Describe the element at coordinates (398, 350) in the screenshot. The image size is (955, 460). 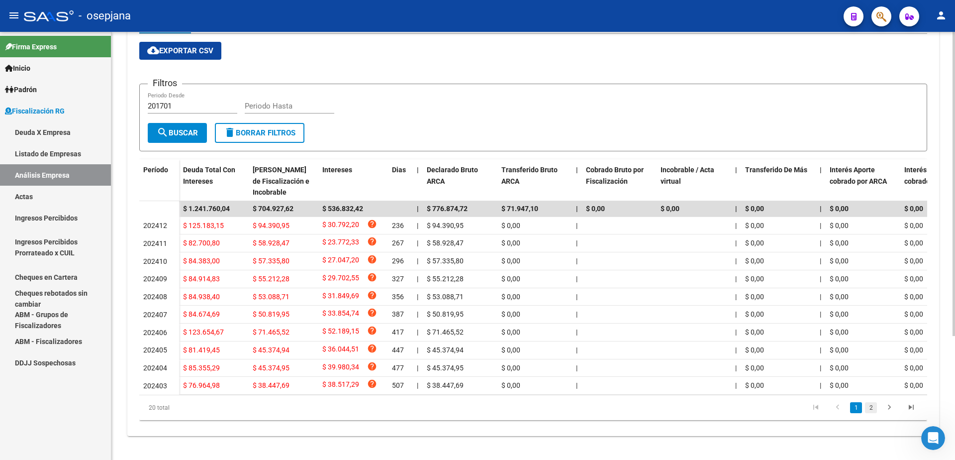
I see `span: 447` at that location.